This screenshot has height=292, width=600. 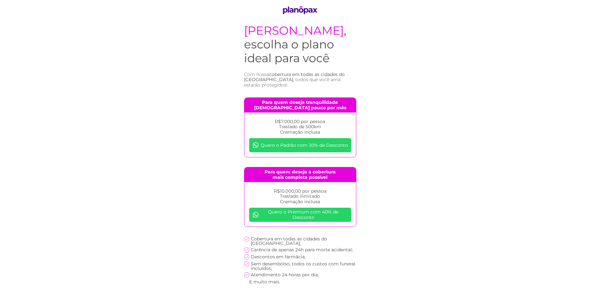 What do you see at coordinates (300, 145) in the screenshot?
I see `a: Quero o Padrão com 30% de Desconto` at bounding box center [300, 145].